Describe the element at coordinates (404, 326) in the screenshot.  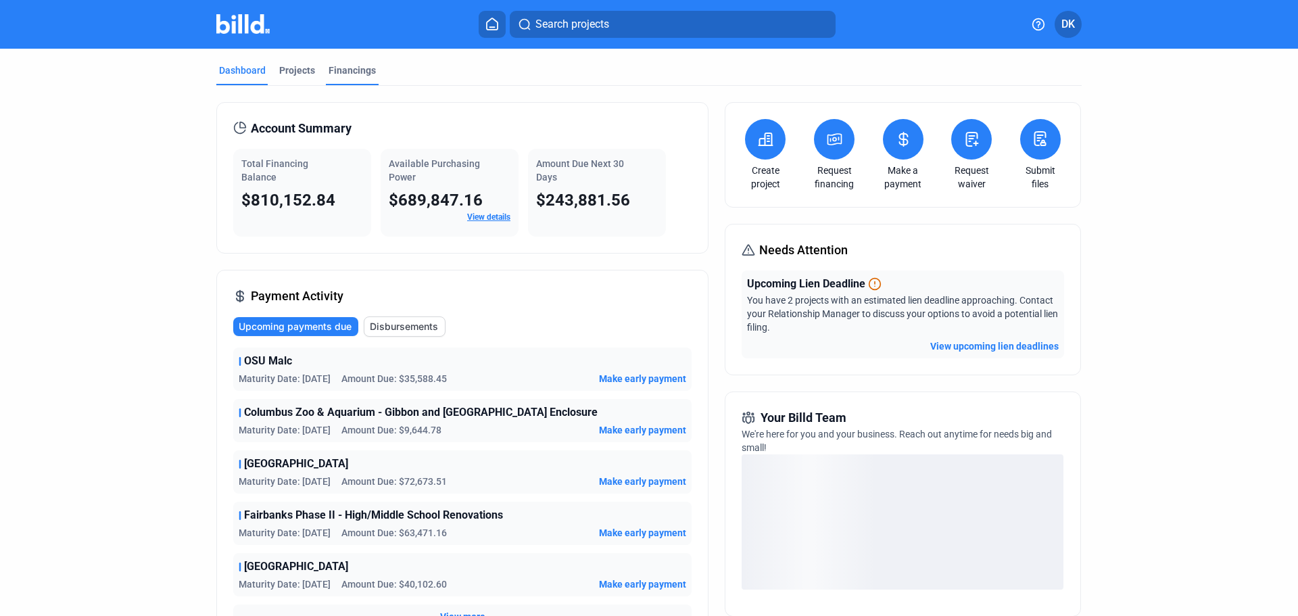
I see `span: Disbursements` at that location.